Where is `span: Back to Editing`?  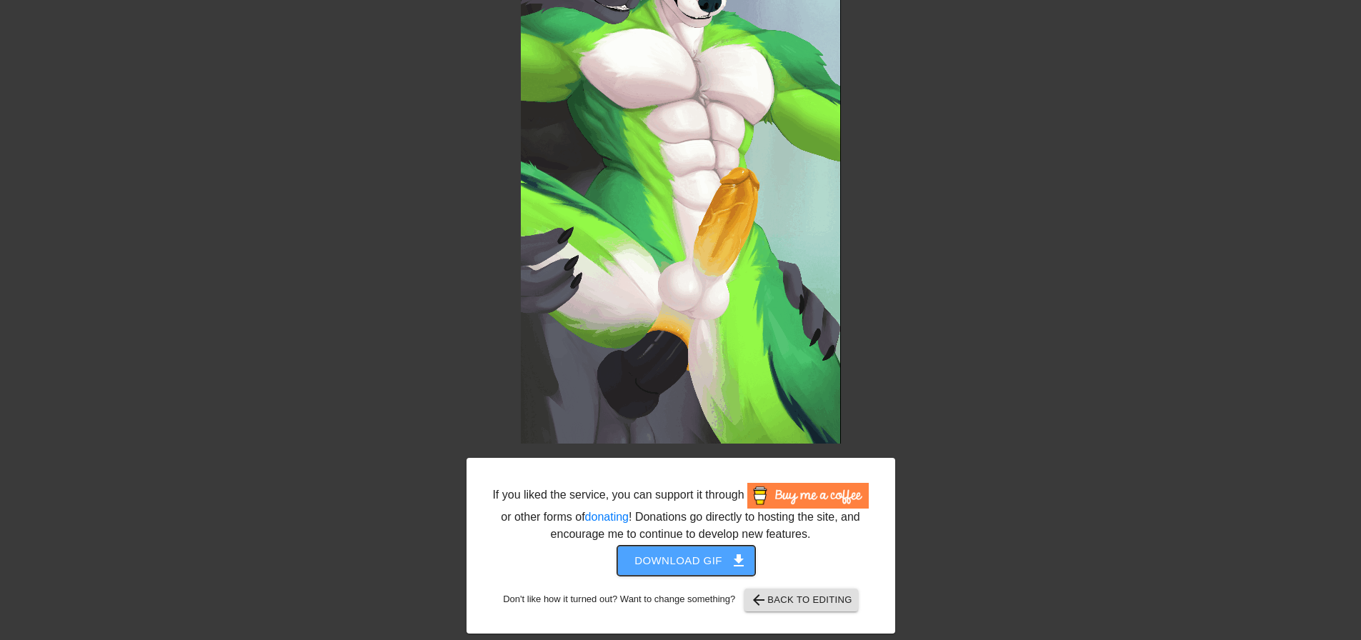
span: Back to Editing is located at coordinates (801, 600).